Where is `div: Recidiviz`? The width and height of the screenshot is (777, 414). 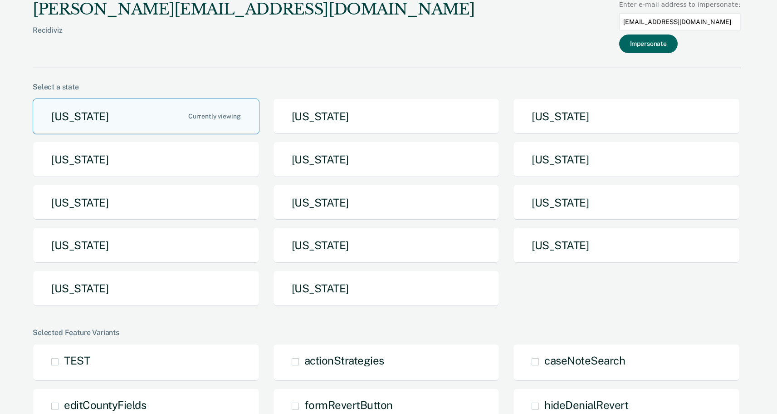
div: Recidiviz is located at coordinates (254, 37).